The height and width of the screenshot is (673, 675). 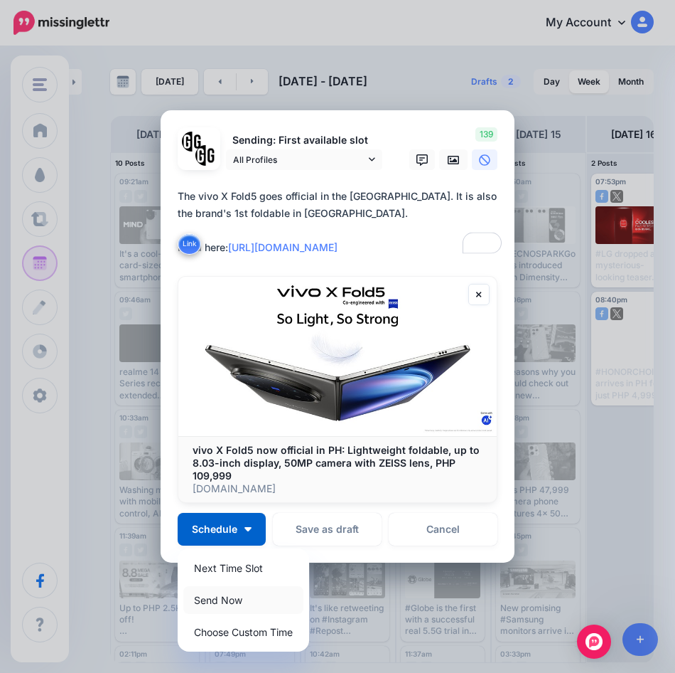 I want to click on img: arrow-down-white.png, so click(x=248, y=529).